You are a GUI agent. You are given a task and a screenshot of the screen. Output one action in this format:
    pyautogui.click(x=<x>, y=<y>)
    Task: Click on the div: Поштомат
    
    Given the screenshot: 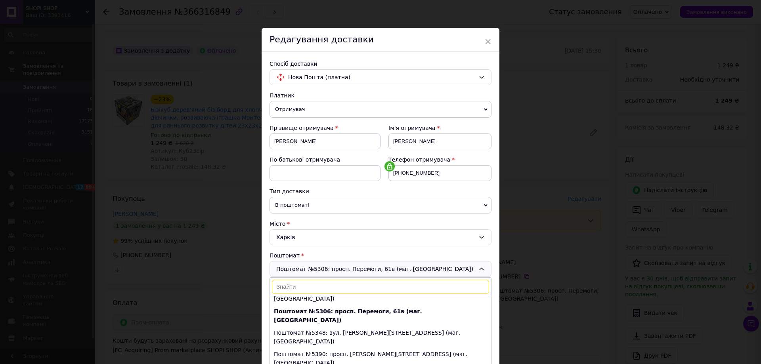 What is the action you would take?
    pyautogui.click(x=381, y=256)
    